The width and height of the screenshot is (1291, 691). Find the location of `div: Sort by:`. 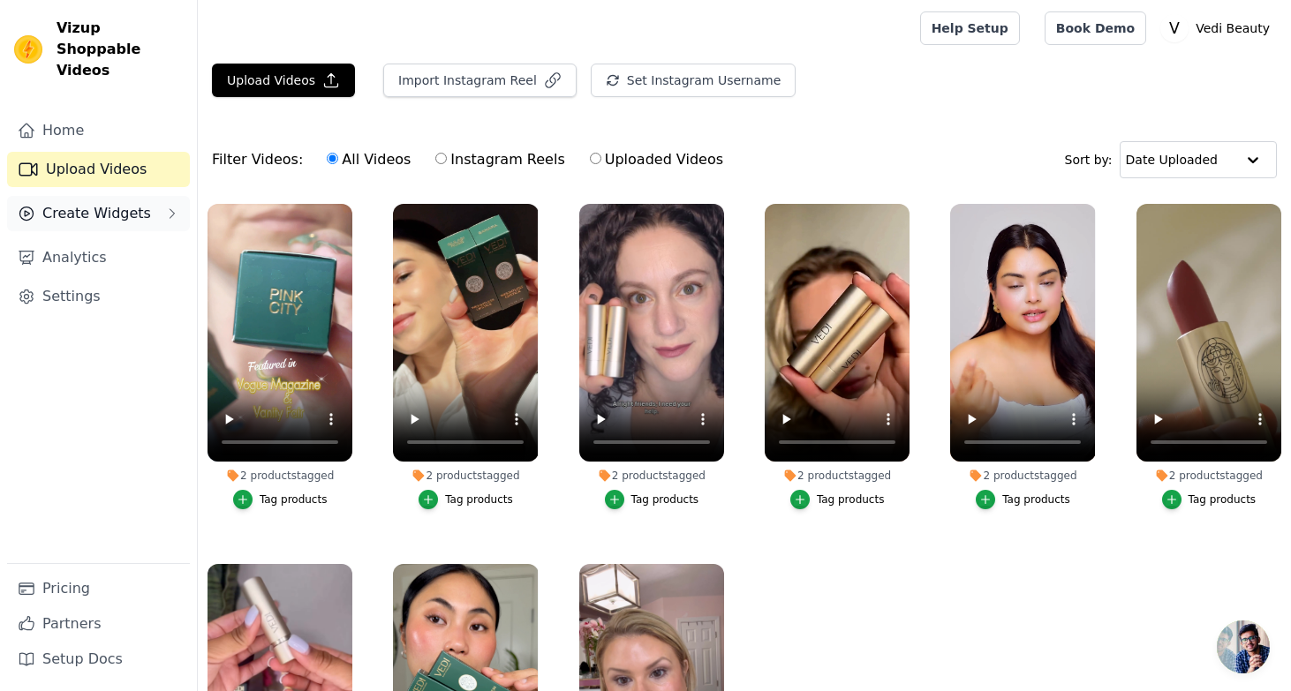

div: Sort by: is located at coordinates (1171, 160).